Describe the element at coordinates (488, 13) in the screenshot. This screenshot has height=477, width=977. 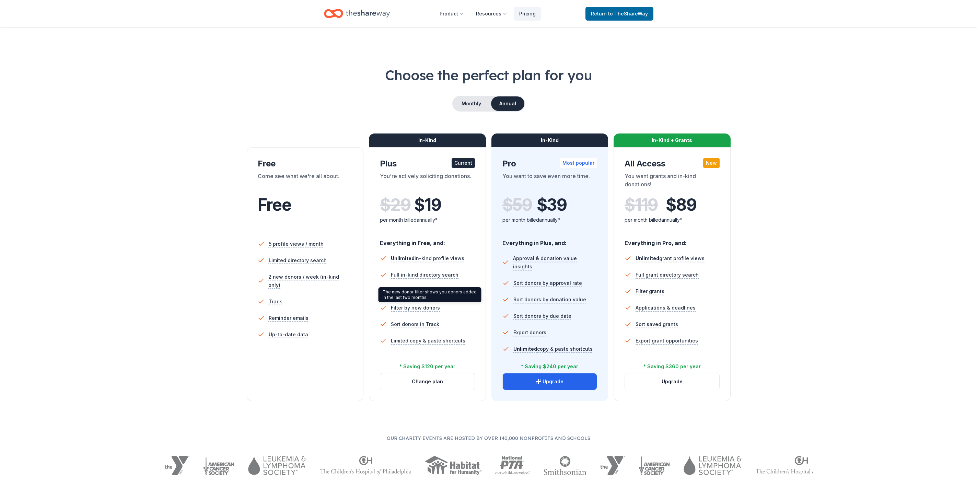
I see `nav: Main` at that location.